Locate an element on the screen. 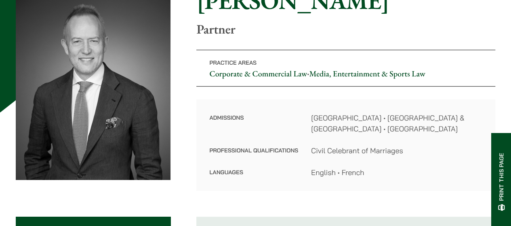 Image resolution: width=511 pixels, height=226 pixels. span: Practice Areas is located at coordinates (233, 63).